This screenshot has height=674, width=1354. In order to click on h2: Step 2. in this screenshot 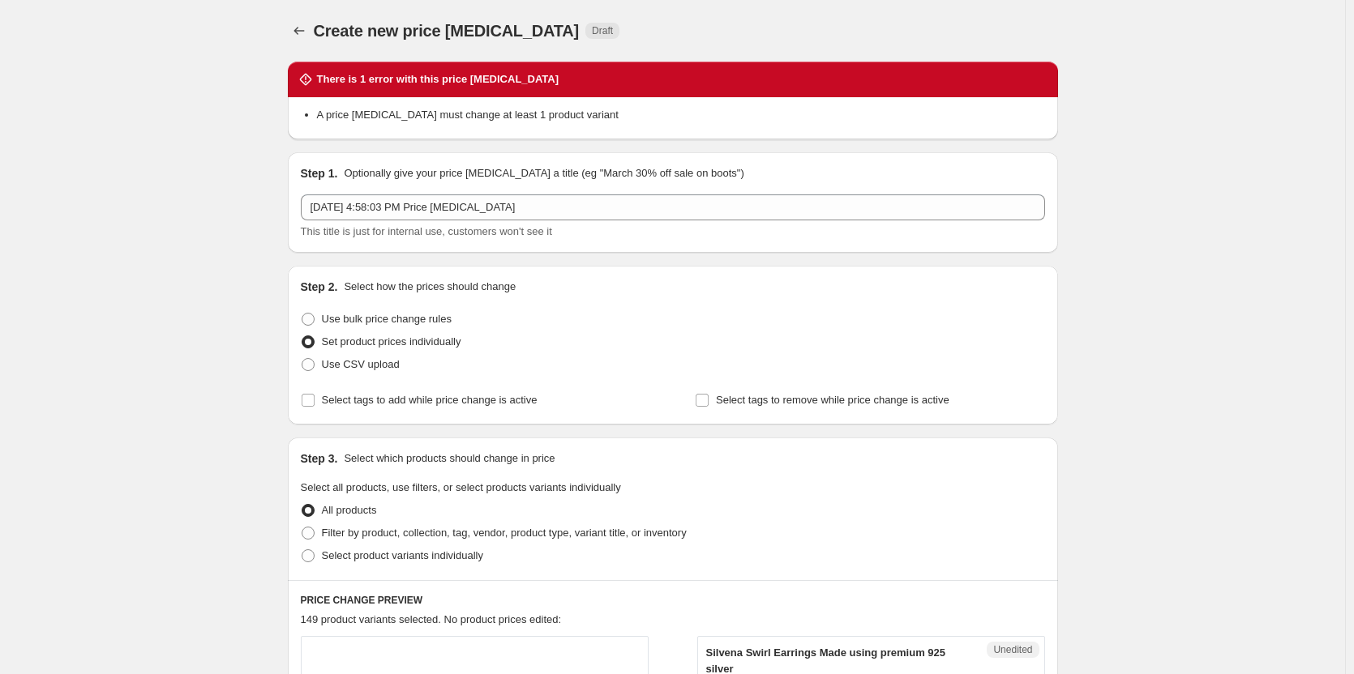, I will do `click(319, 287)`.